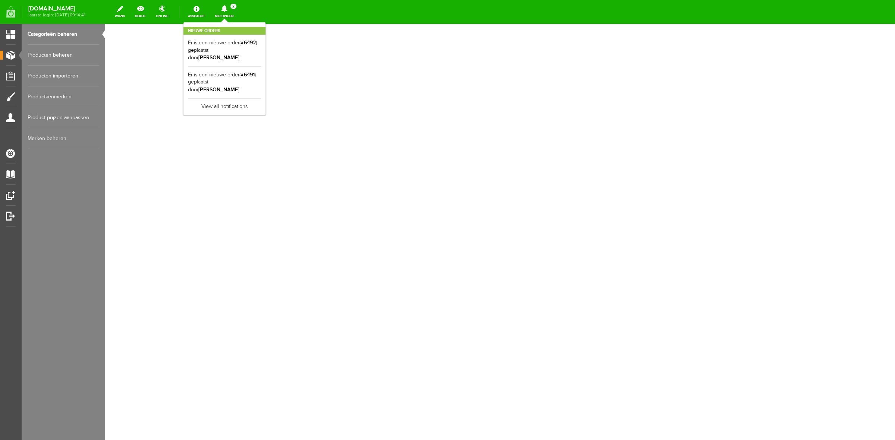 This screenshot has width=895, height=440. Describe the element at coordinates (233, 6) in the screenshot. I see `span: 2` at that location.